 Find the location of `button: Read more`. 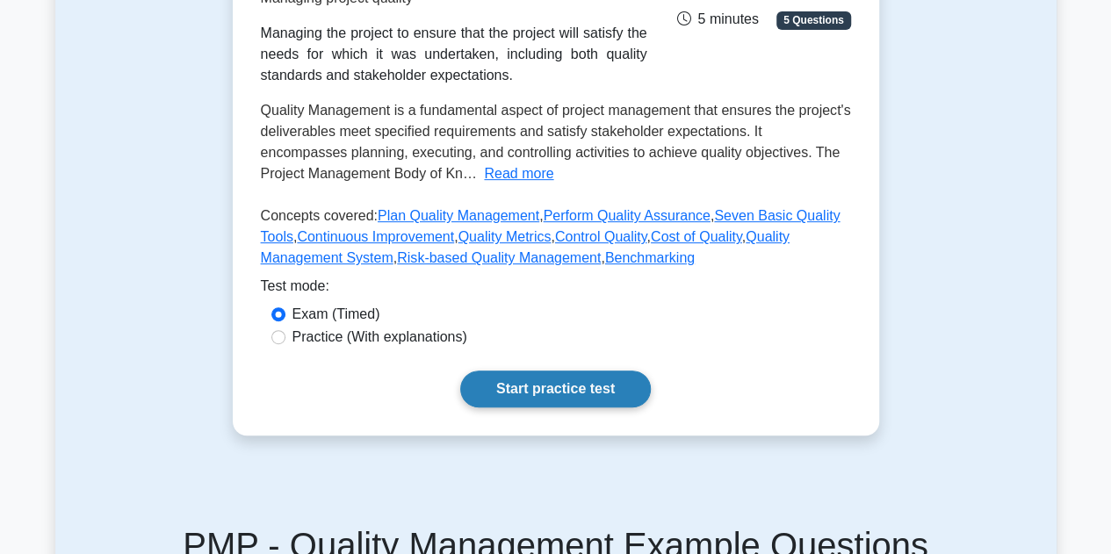

button: Read more is located at coordinates (518, 174).